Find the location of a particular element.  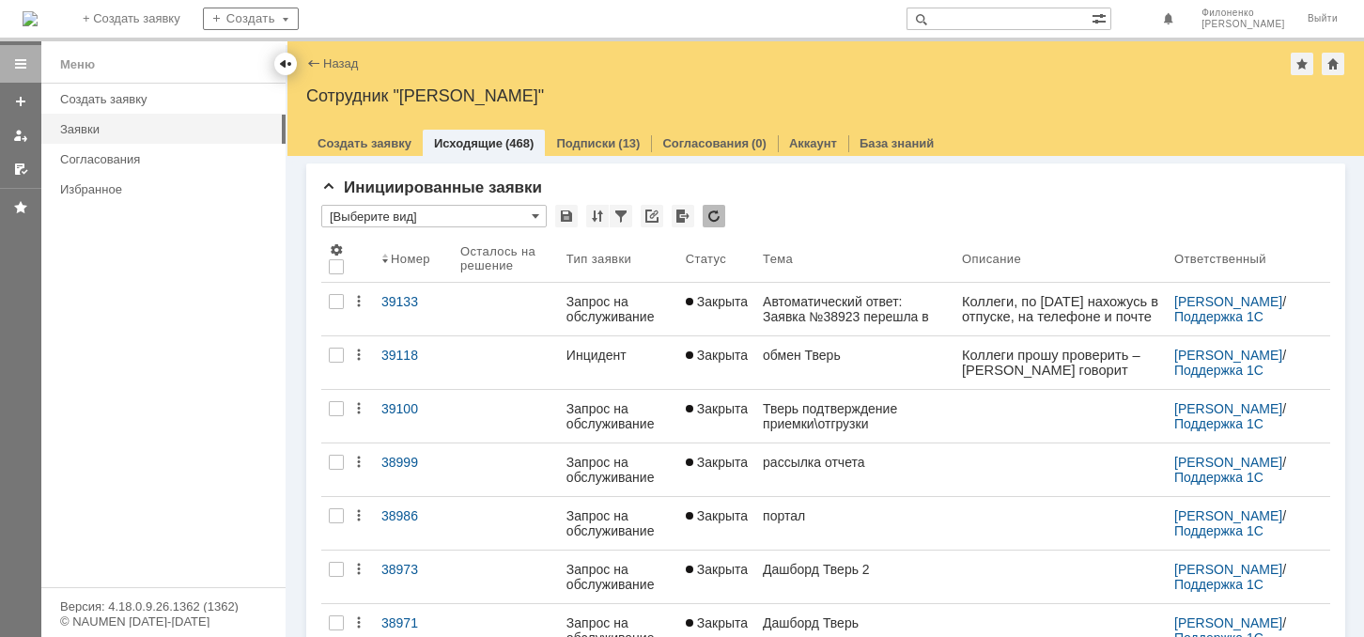

div: 38999 is located at coordinates (413, 462).